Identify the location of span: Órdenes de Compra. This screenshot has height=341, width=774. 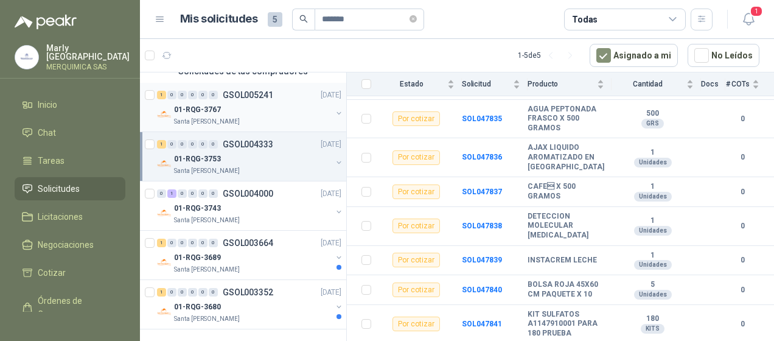
(75, 307).